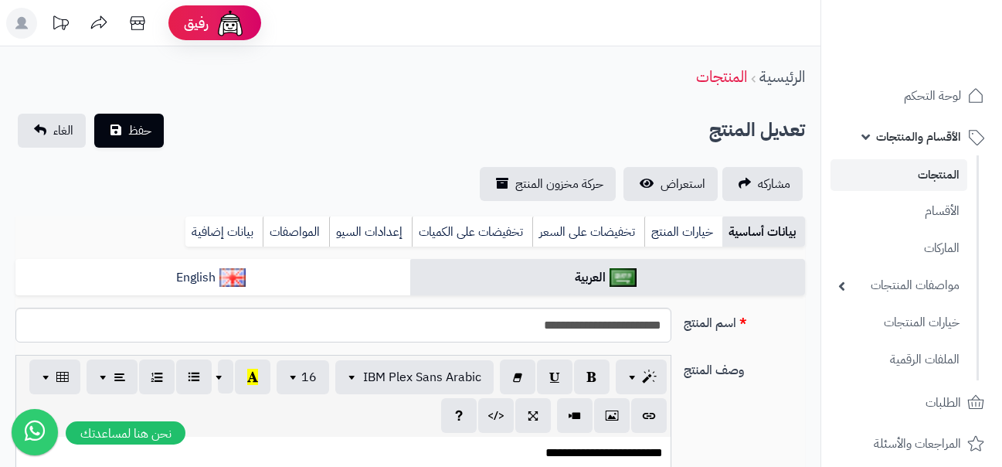 The image size is (1002, 467). I want to click on img: English, so click(233, 277).